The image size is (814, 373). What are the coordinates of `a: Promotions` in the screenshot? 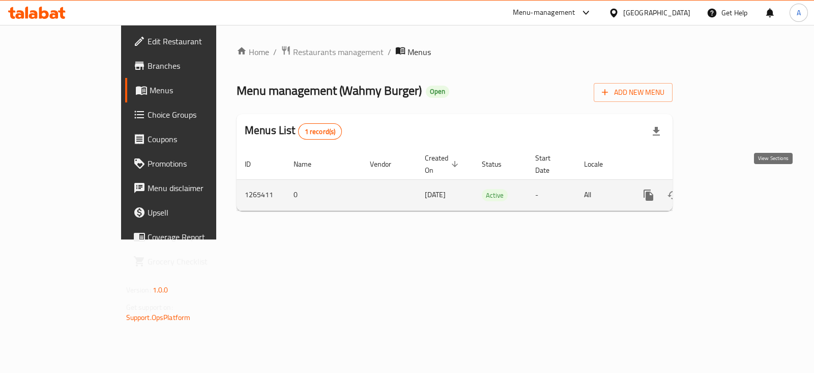 It's located at (191, 163).